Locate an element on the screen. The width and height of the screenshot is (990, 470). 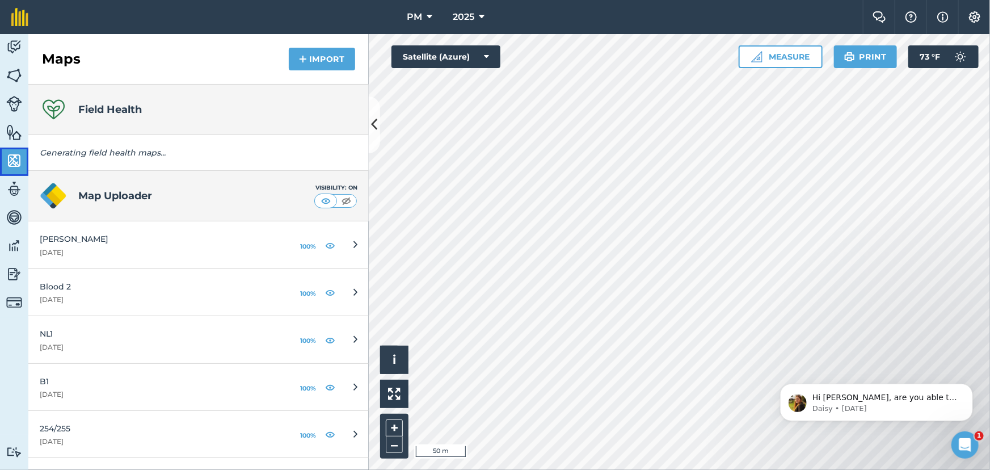
button: Print is located at coordinates (866, 57).